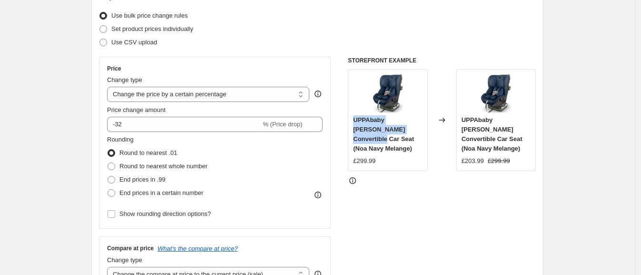 The width and height of the screenshot is (641, 275). I want to click on div: £203.99, so click(473, 161).